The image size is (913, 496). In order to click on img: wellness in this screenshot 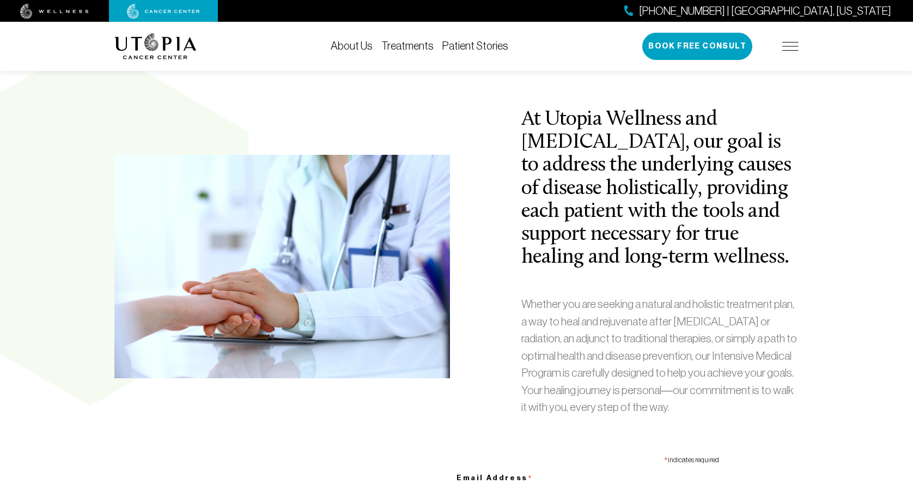, I will do `click(54, 11)`.